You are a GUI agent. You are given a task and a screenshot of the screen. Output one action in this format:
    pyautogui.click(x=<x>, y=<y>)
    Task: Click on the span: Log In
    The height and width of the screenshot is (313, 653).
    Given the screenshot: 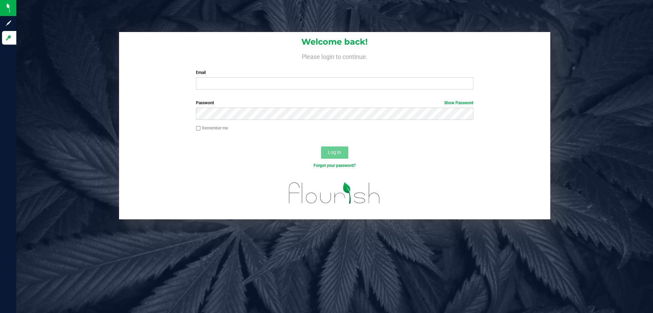 What is the action you would take?
    pyautogui.click(x=334, y=152)
    